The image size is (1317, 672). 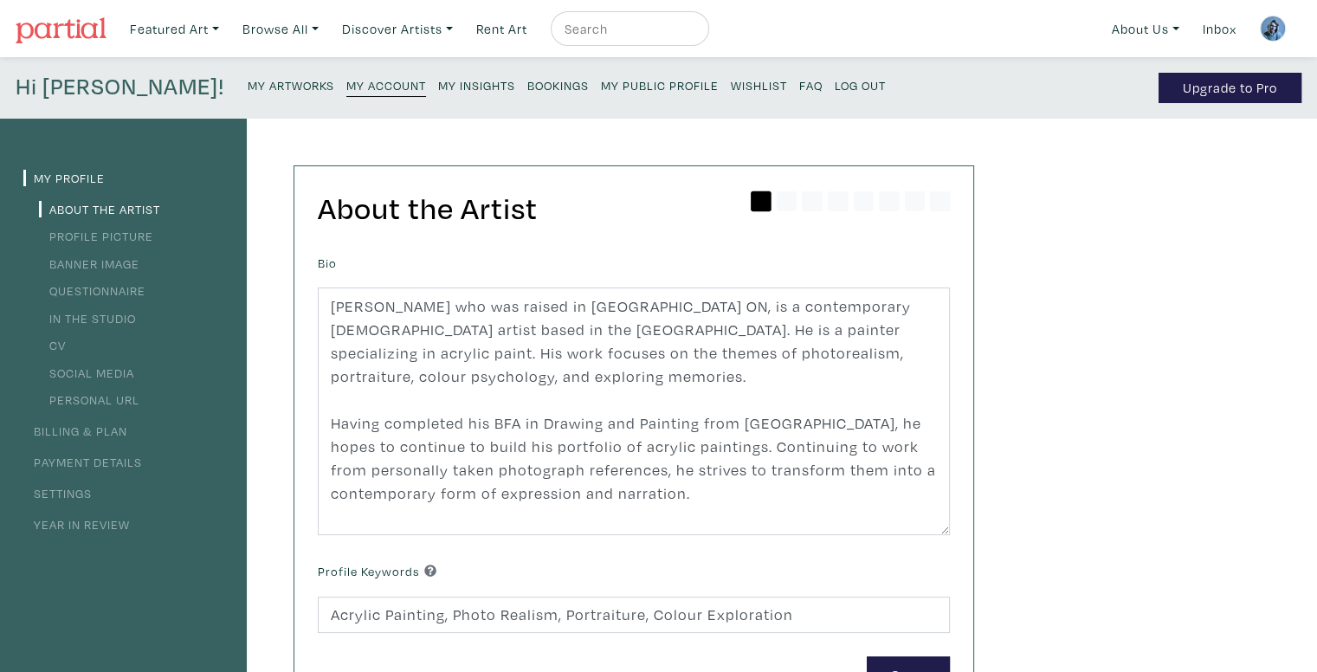 What do you see at coordinates (386, 85) in the screenshot?
I see `a: My Account` at bounding box center [386, 85].